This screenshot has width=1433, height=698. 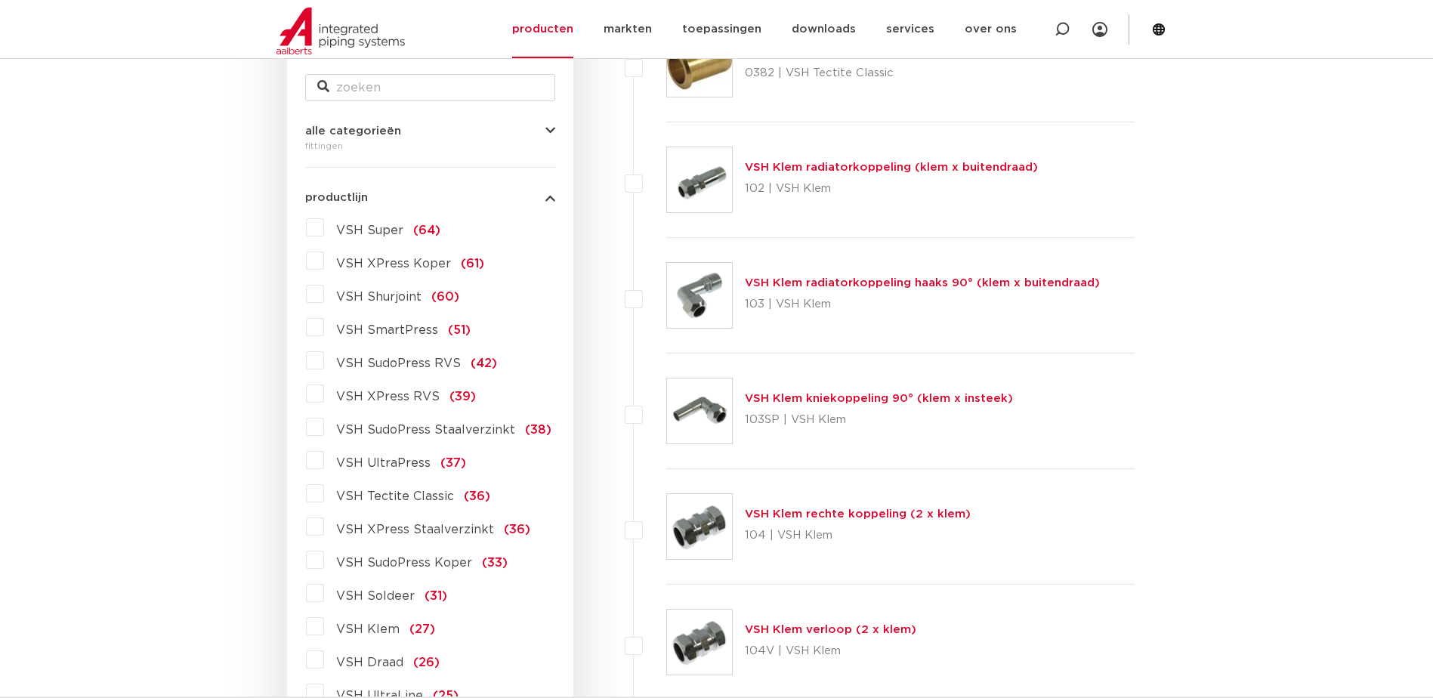 What do you see at coordinates (376, 596) in the screenshot?
I see `span: VSH Soldeer` at bounding box center [376, 596].